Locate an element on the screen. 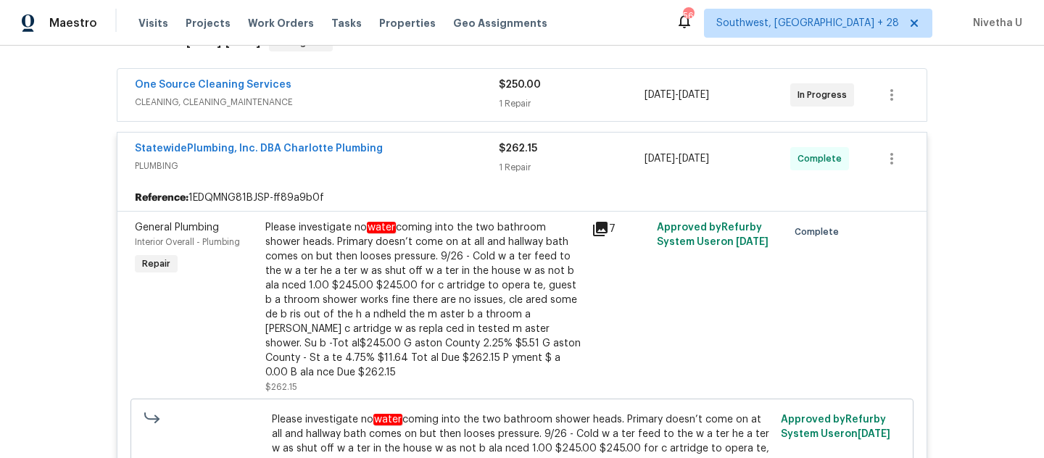 Image resolution: width=1044 pixels, height=458 pixels. div: 7 is located at coordinates (620, 229).